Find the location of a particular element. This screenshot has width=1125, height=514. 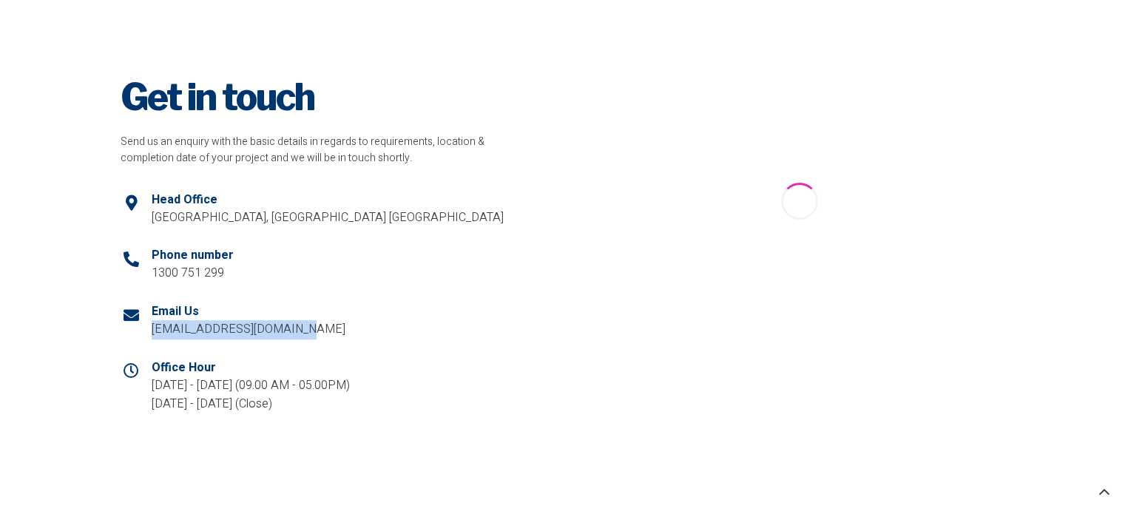

h5: Office Hour is located at coordinates (251, 368).